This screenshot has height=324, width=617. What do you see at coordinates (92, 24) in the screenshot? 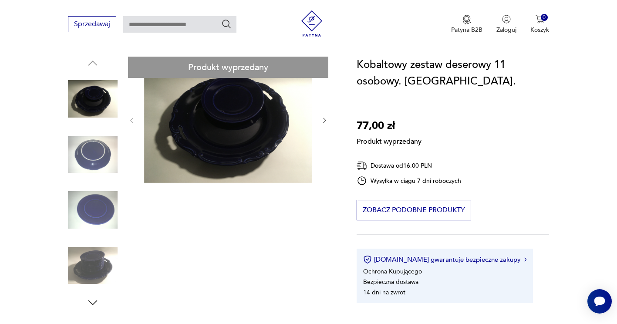
I see `button: Sprzedawaj` at bounding box center [92, 24].